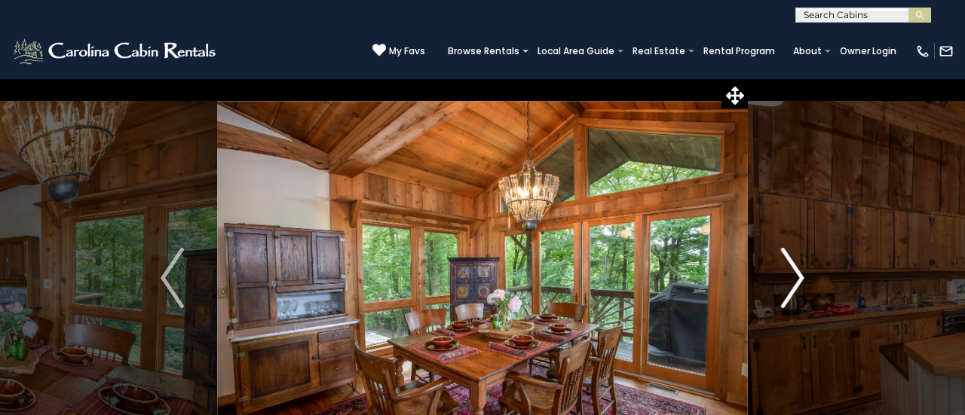  I want to click on img: mail-regular-white.png, so click(946, 51).